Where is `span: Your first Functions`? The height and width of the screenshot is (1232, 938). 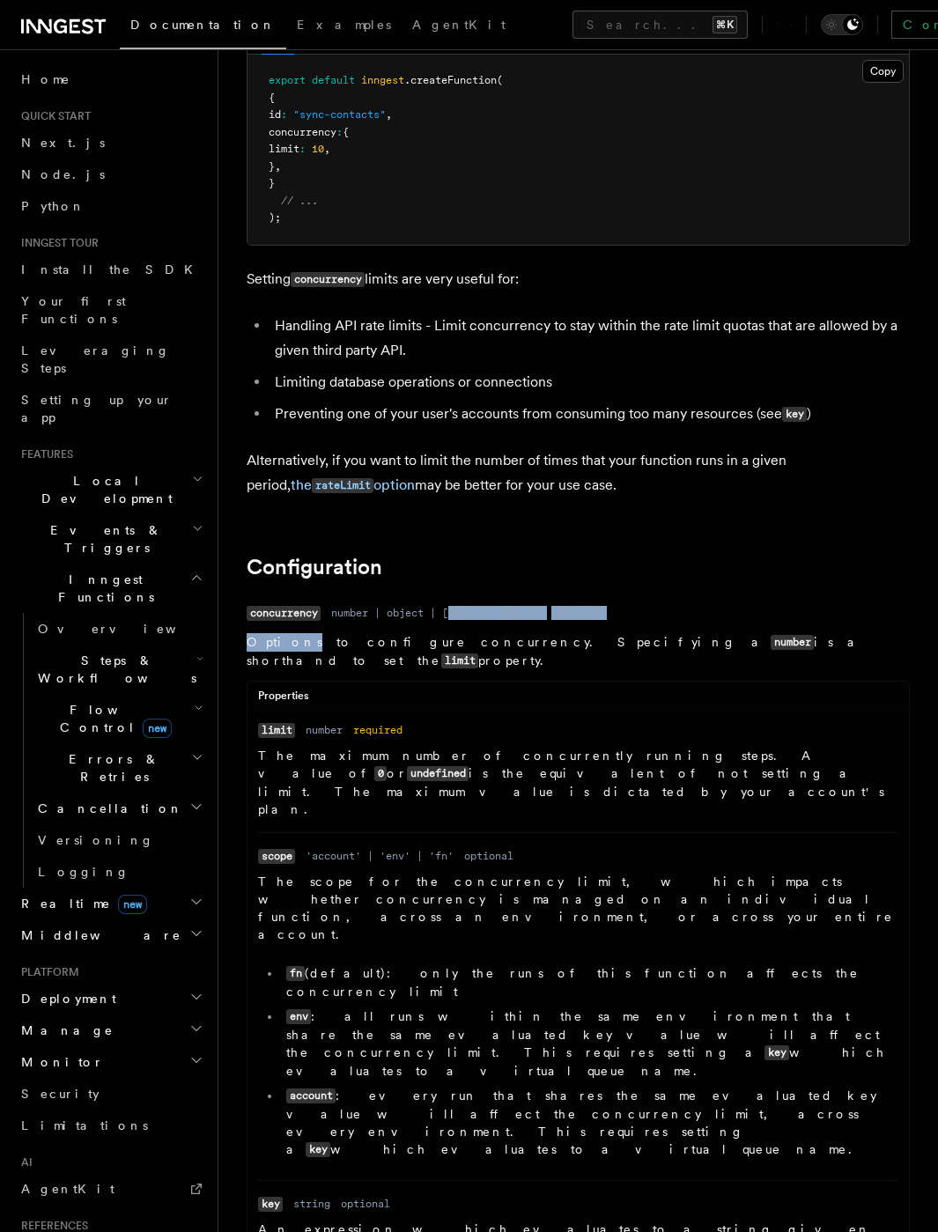
span: Your first Functions is located at coordinates (73, 310).